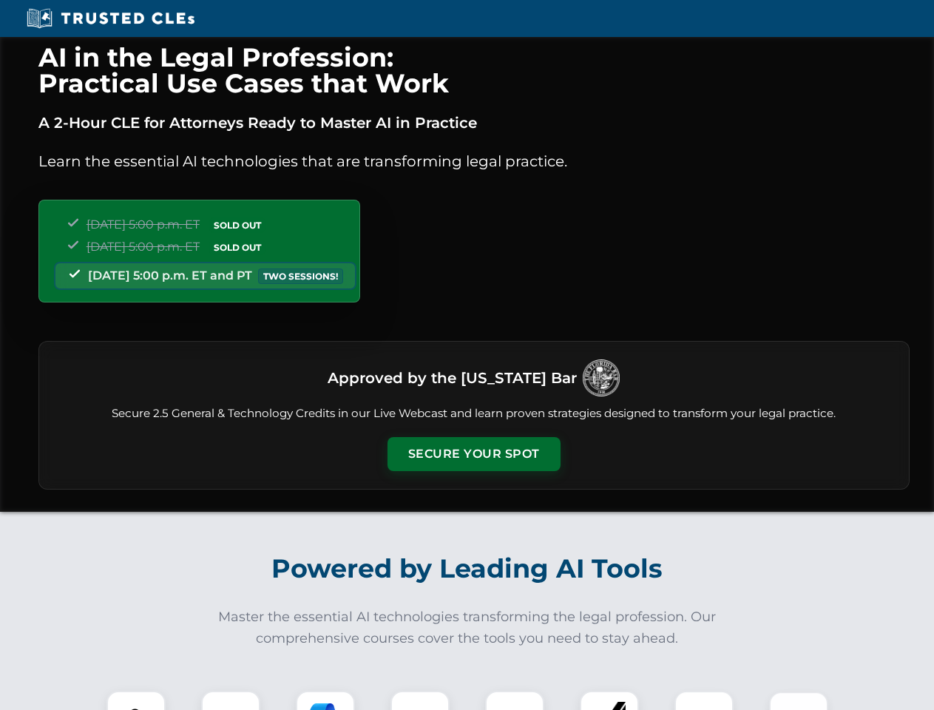  I want to click on button: Secure Your Spot, so click(474, 454).